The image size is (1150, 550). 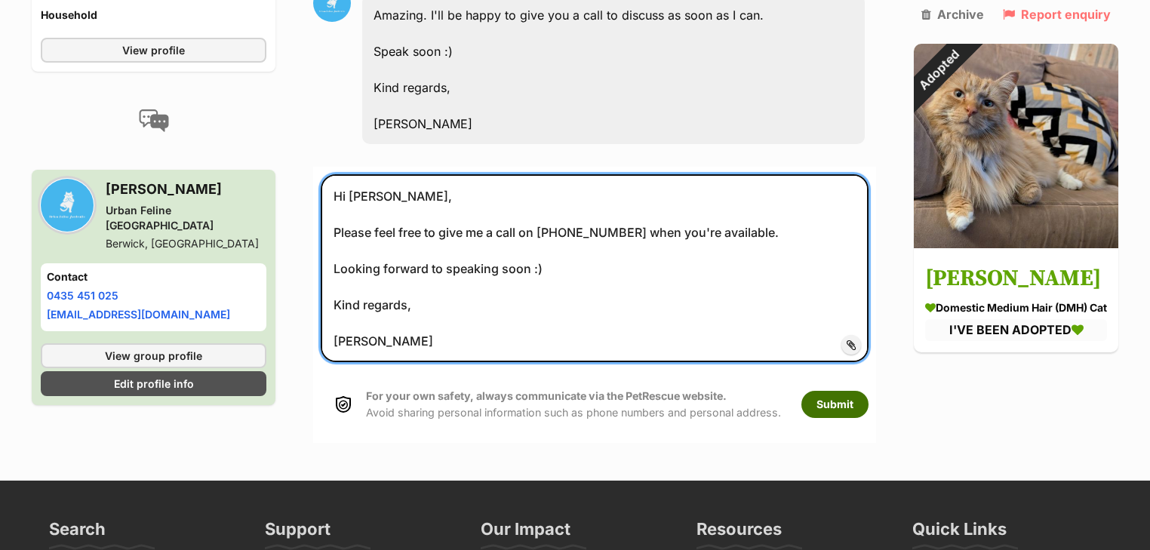 What do you see at coordinates (1016, 244) in the screenshot?
I see `a: Adopted` at bounding box center [1016, 244].